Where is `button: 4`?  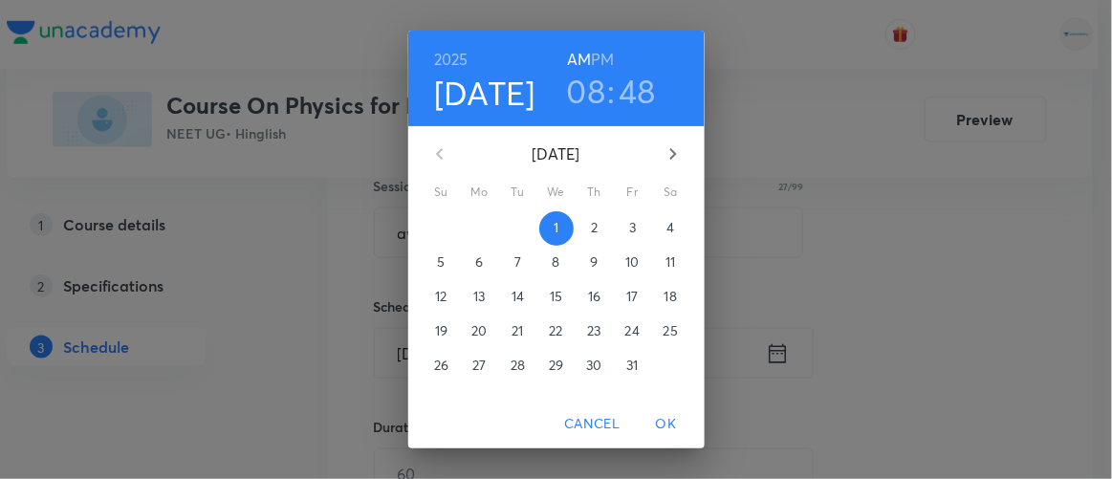
button: 4 is located at coordinates (671, 228).